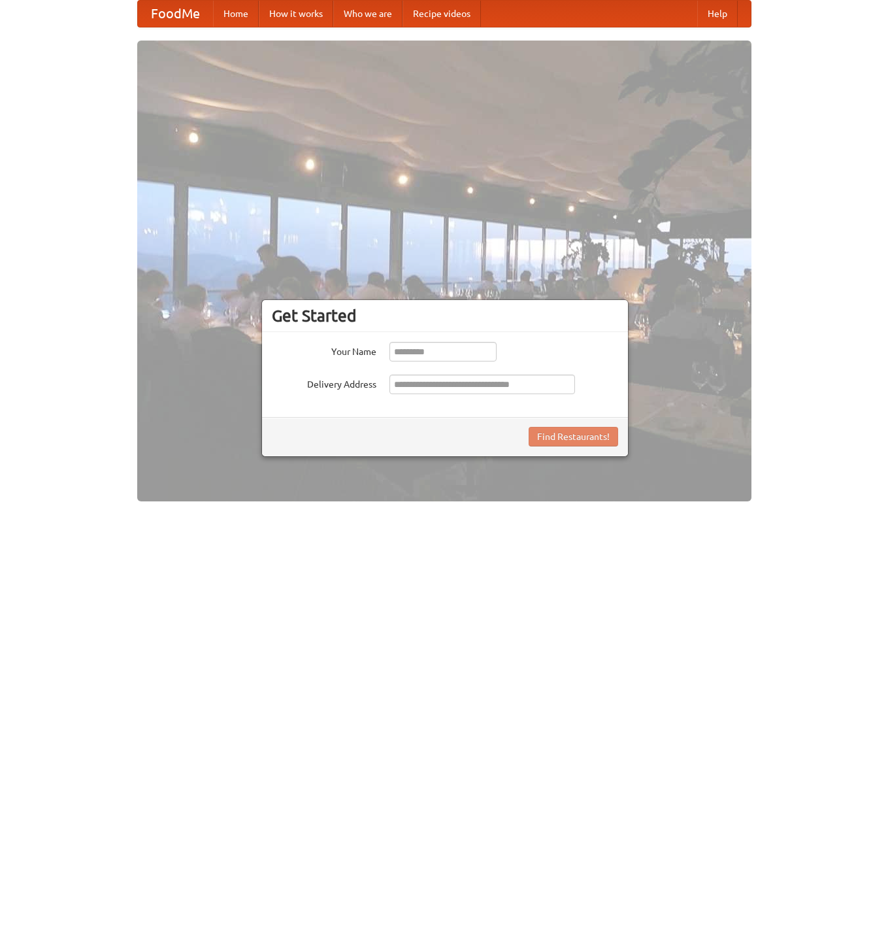 The width and height of the screenshot is (888, 925). What do you see at coordinates (368, 14) in the screenshot?
I see `a: Who we are` at bounding box center [368, 14].